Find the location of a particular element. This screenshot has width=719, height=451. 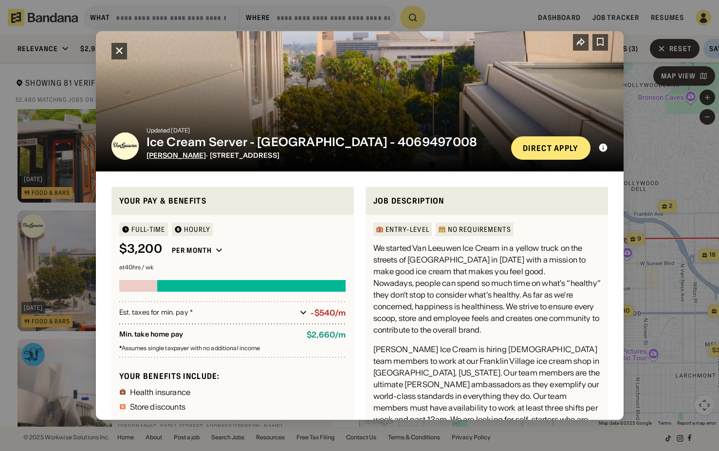

div: Job Description is located at coordinates (487, 201).